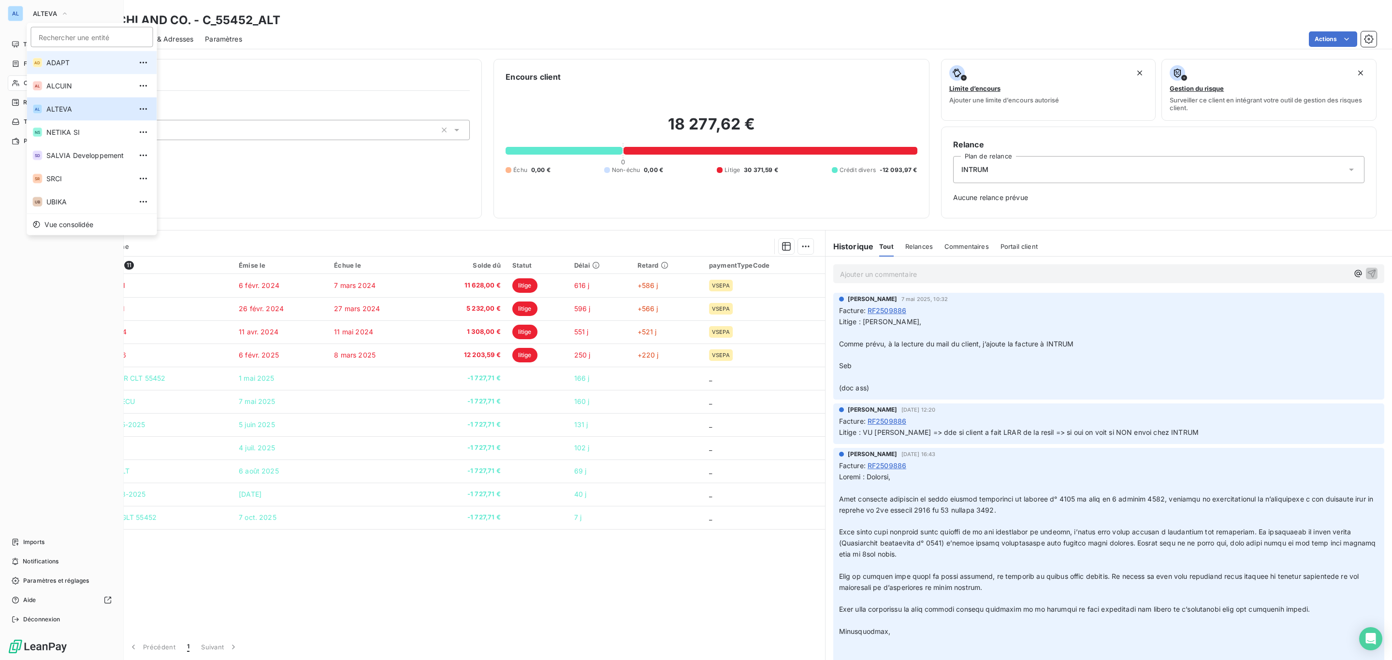  I want to click on span: 5 juin 2025, so click(257, 424).